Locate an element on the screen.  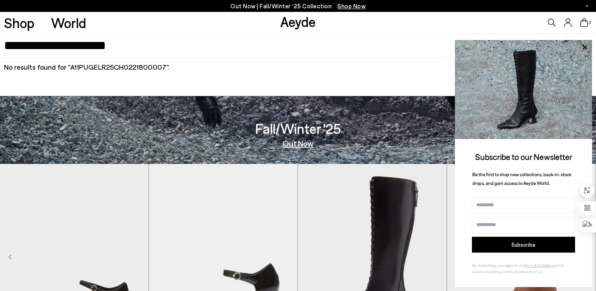
a: Shop is located at coordinates (19, 23).